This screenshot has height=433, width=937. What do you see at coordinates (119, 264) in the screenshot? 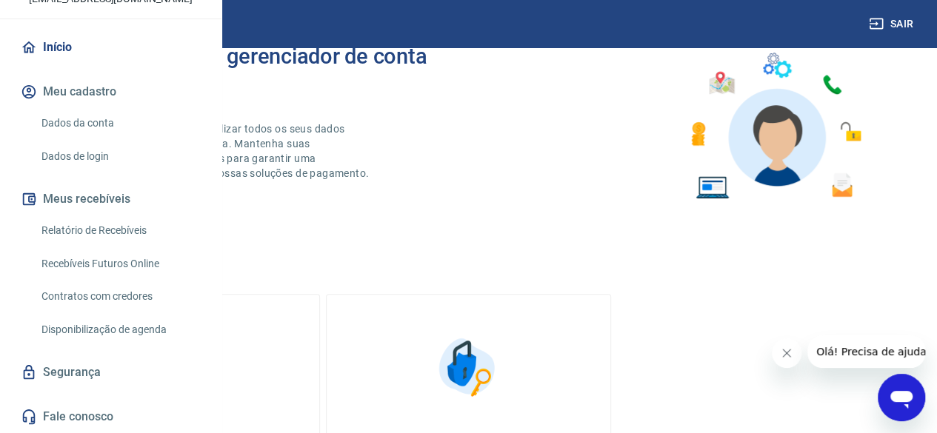
I see `a: Recebíveis Futuros Online` at bounding box center [119, 264].